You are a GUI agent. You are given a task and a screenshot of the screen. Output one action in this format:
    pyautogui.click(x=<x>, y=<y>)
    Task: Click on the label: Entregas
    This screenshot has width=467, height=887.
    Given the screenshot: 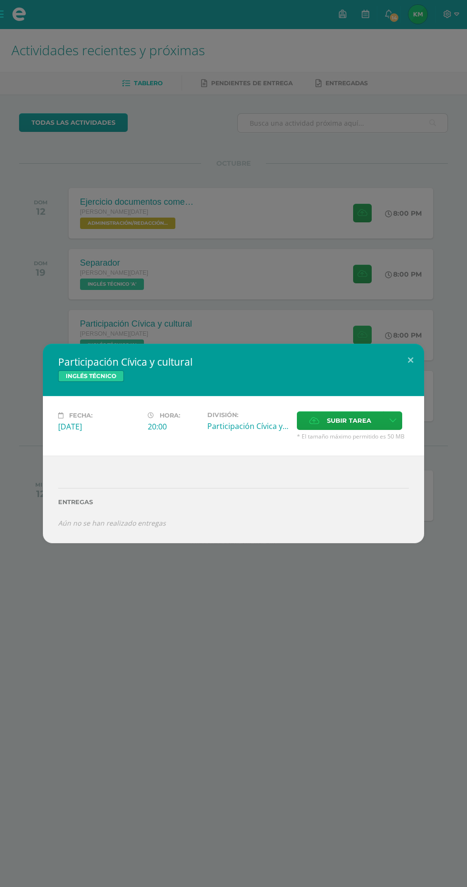 What is the action you would take?
    pyautogui.click(x=233, y=502)
    